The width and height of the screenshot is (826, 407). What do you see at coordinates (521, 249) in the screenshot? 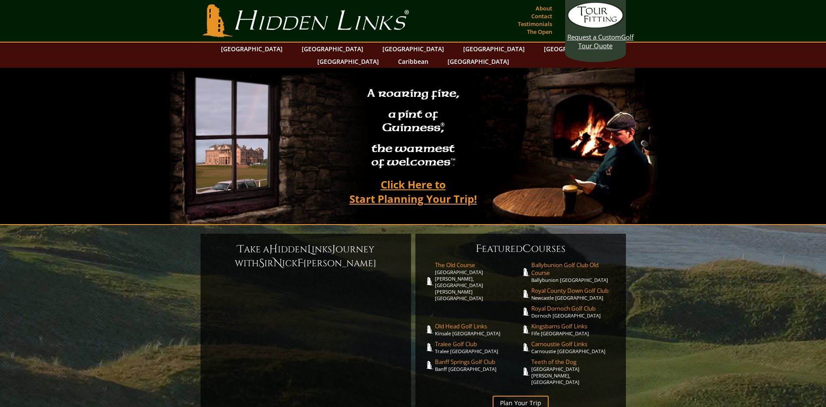
I see `h6: eatured ourses` at bounding box center [521, 249].